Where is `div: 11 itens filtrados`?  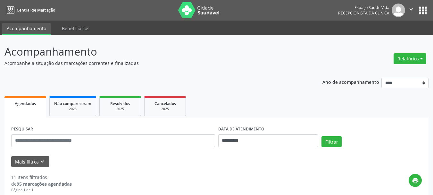 div: 11 itens filtrados is located at coordinates (41, 177).